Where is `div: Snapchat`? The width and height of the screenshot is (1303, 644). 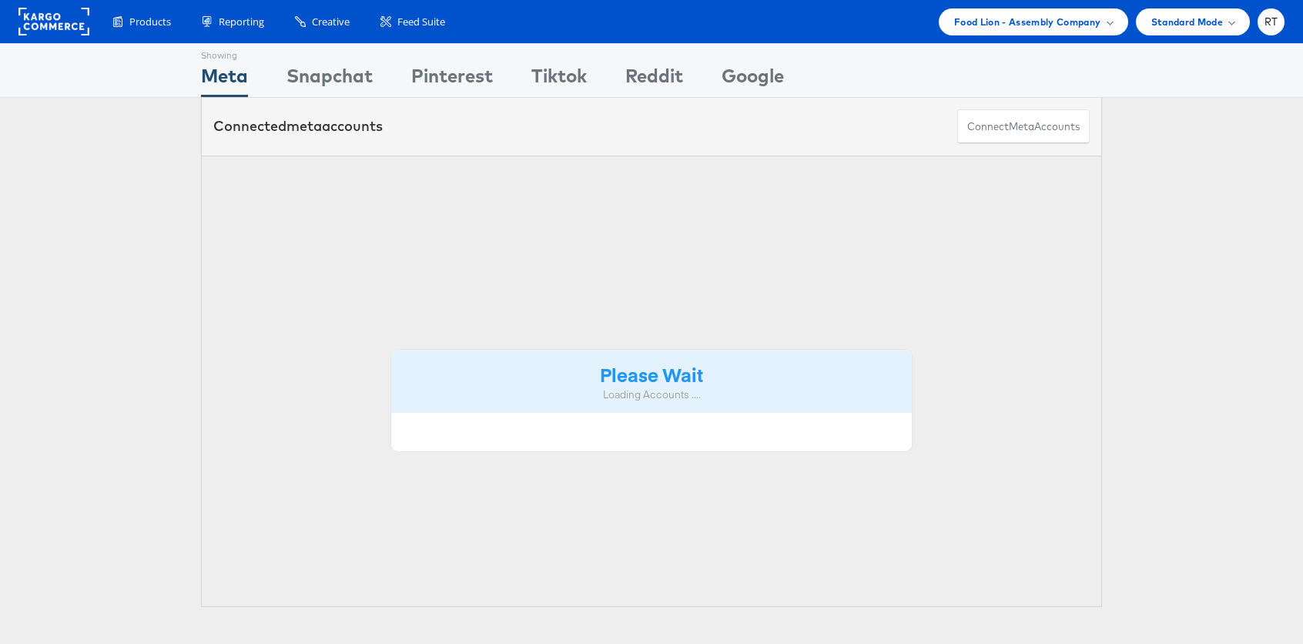
div: Snapchat is located at coordinates (330, 79).